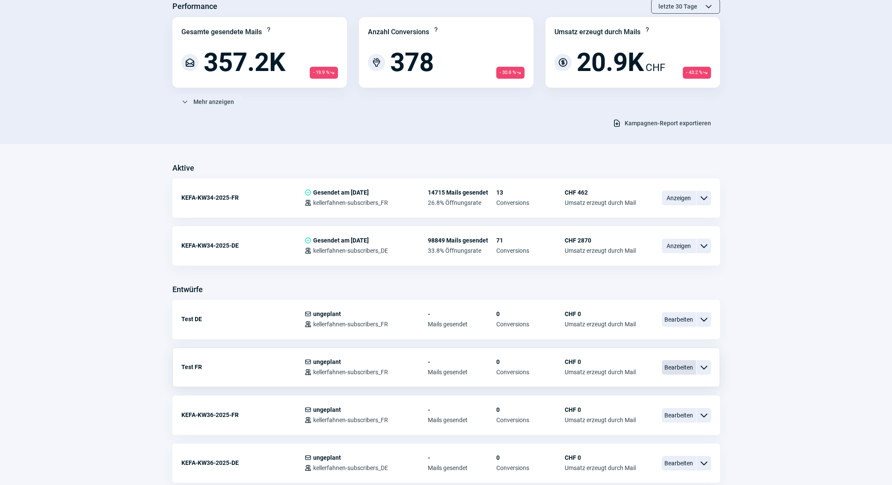 This screenshot has width=892, height=485. I want to click on div: KEFA-KW36-2025-DE, so click(243, 463).